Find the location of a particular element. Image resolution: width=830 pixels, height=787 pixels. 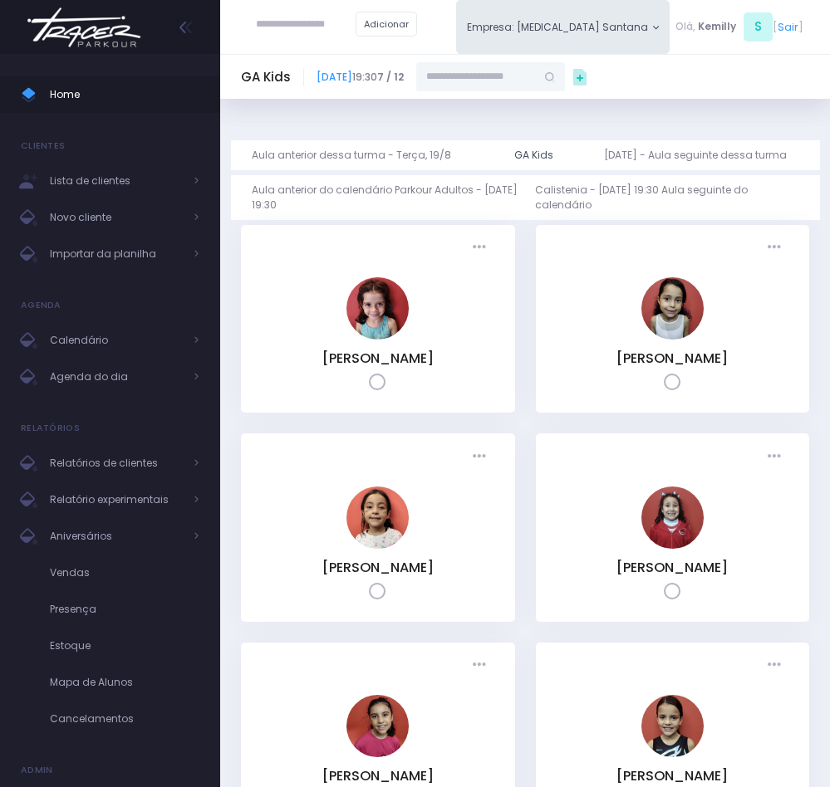

a: Aula anterior dessa turma - Terça, 19/8 is located at coordinates (357, 155).